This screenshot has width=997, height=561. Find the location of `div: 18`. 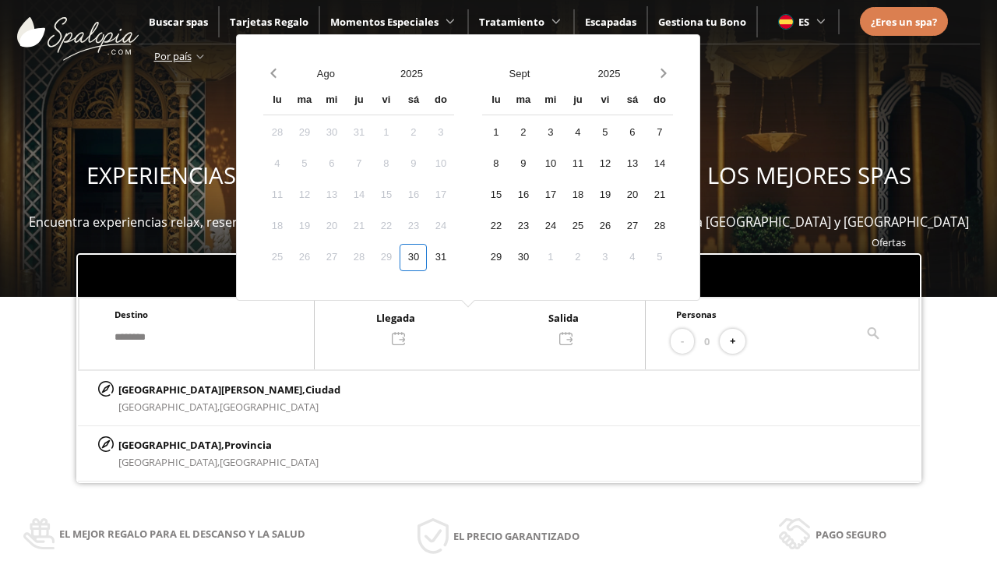

div: 18 is located at coordinates (577, 195).